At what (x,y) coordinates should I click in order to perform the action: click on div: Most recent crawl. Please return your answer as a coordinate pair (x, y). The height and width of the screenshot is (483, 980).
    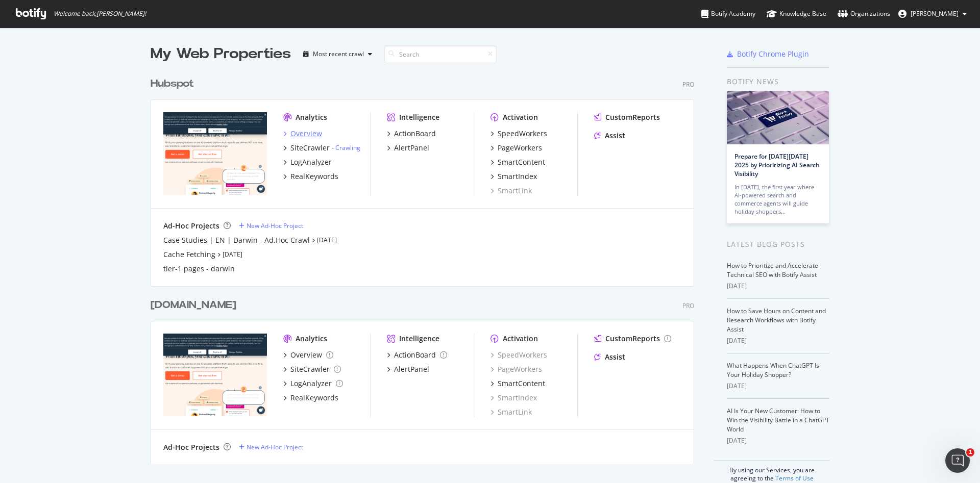
    Looking at the image, I should click on (338, 54).